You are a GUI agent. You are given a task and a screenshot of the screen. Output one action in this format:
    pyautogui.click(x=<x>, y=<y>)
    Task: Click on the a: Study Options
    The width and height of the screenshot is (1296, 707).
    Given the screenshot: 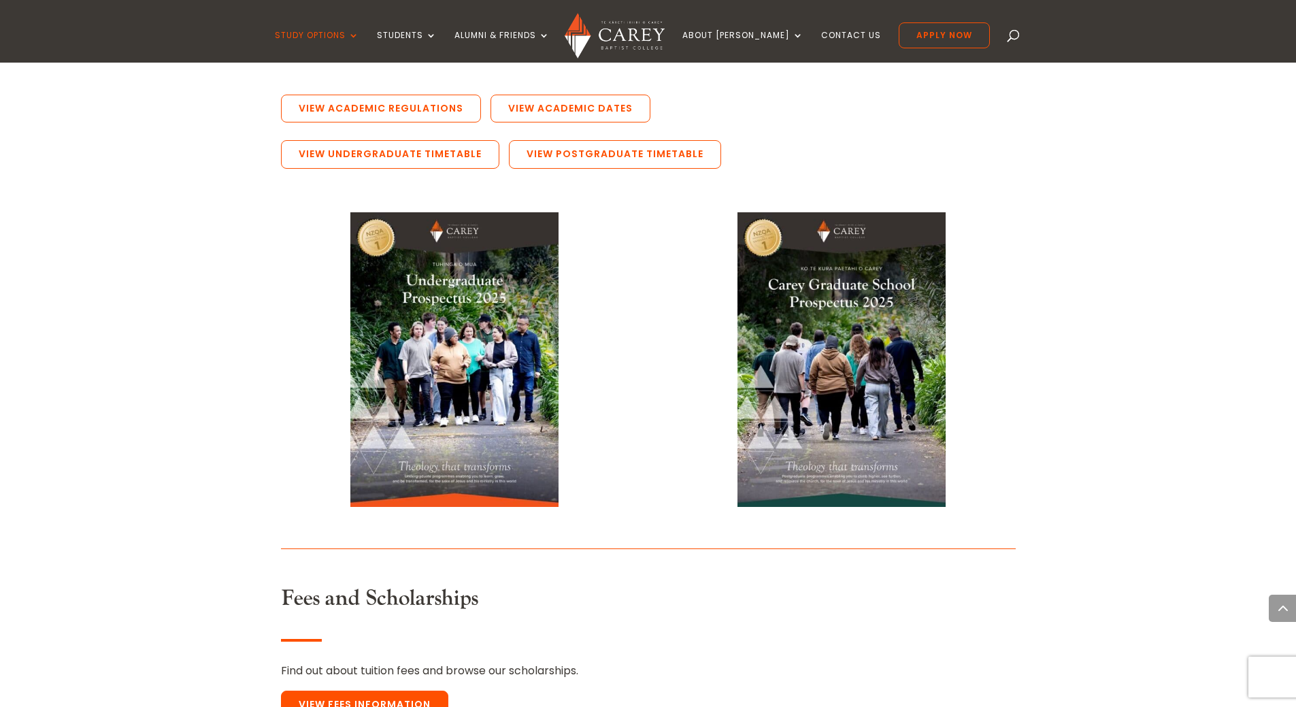 What is the action you would take?
    pyautogui.click(x=317, y=46)
    